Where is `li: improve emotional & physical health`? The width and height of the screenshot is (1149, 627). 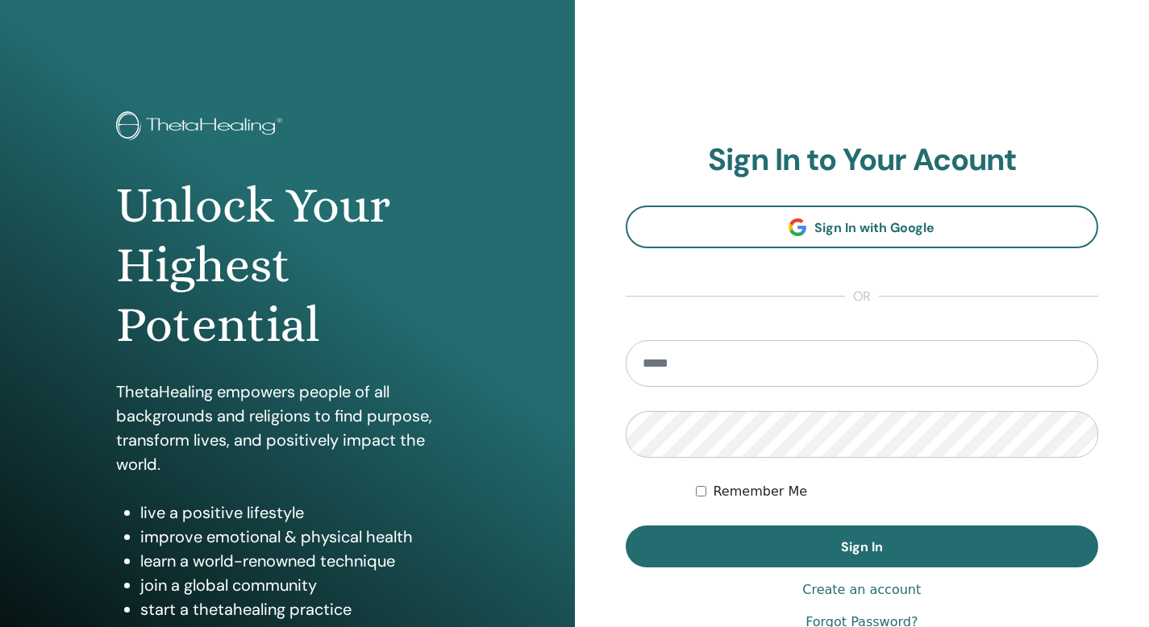 li: improve emotional & physical health is located at coordinates (299, 537).